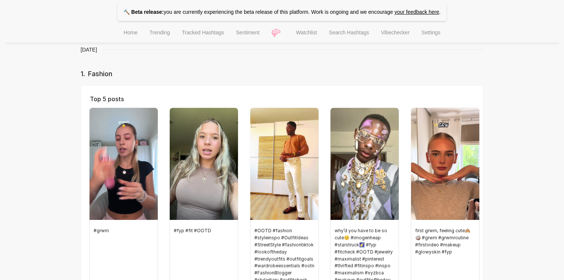 The height and width of the screenshot is (280, 564). Describe the element at coordinates (83, 74) in the screenshot. I see `span: 1 .` at that location.